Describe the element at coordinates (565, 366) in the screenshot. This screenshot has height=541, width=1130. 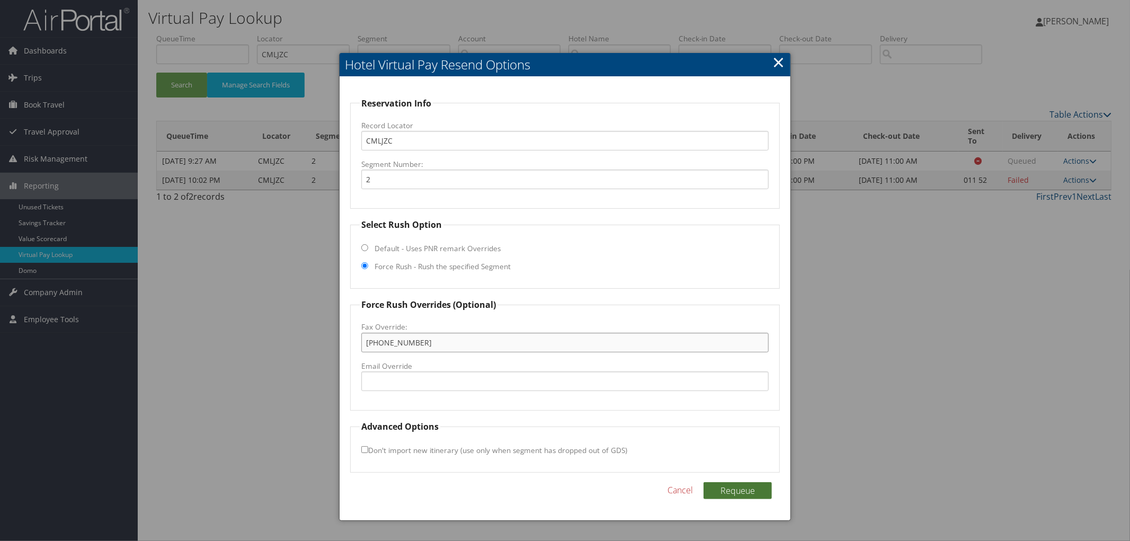
I see `label: Email Override` at that location.